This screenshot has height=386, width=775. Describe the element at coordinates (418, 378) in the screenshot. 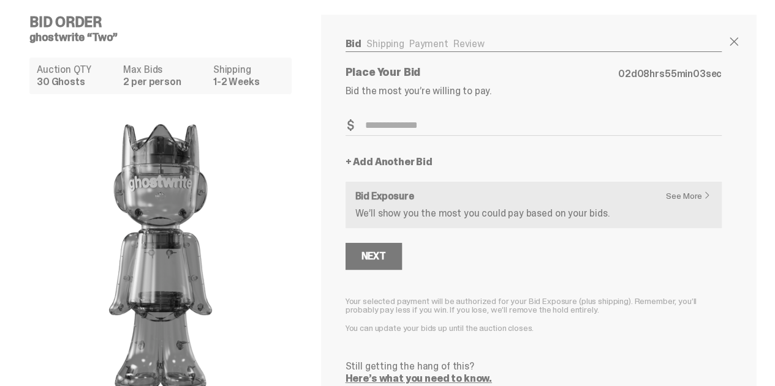

I see `a: Here’s what you need to know.` at that location.